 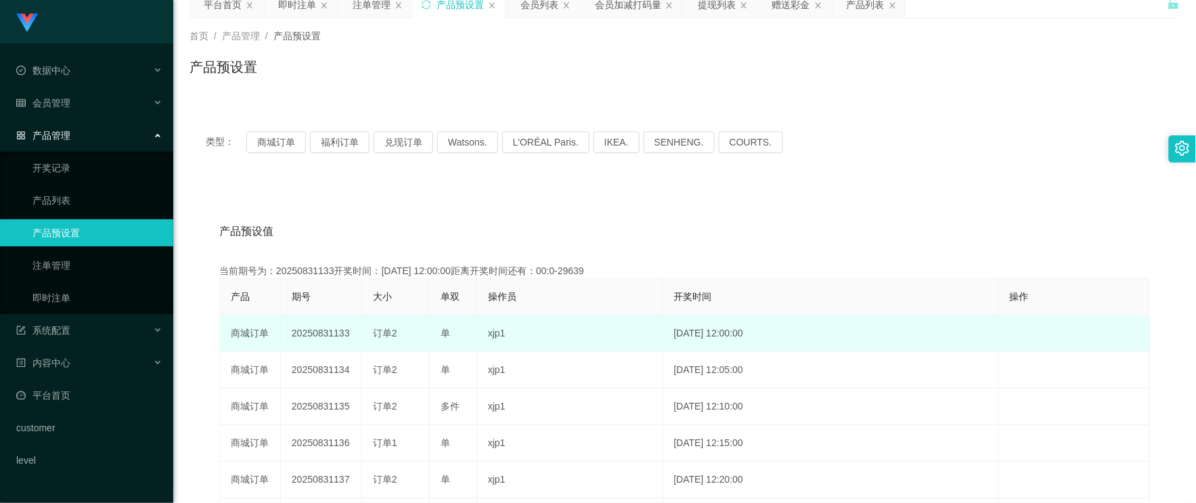 I want to click on span: 开奖时间, so click(x=693, y=297).